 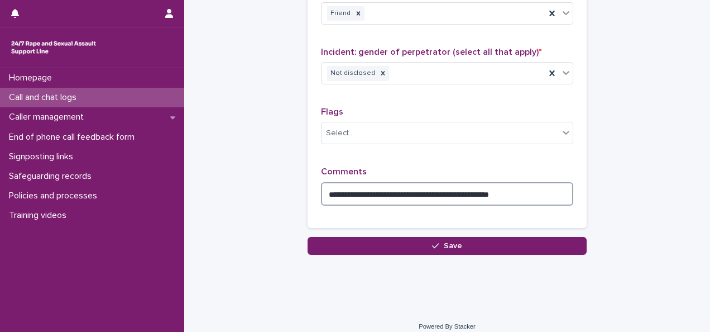 I want to click on p: End of phone call feedback form, so click(x=74, y=137).